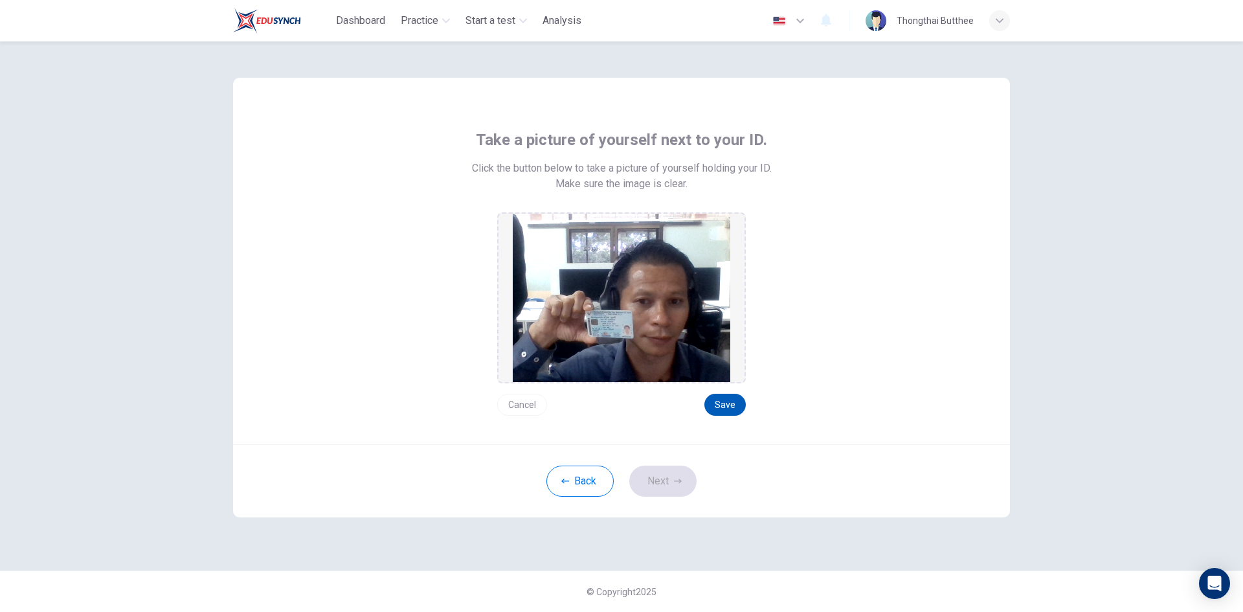 The width and height of the screenshot is (1243, 612). What do you see at coordinates (580, 481) in the screenshot?
I see `button: Back` at bounding box center [580, 481].